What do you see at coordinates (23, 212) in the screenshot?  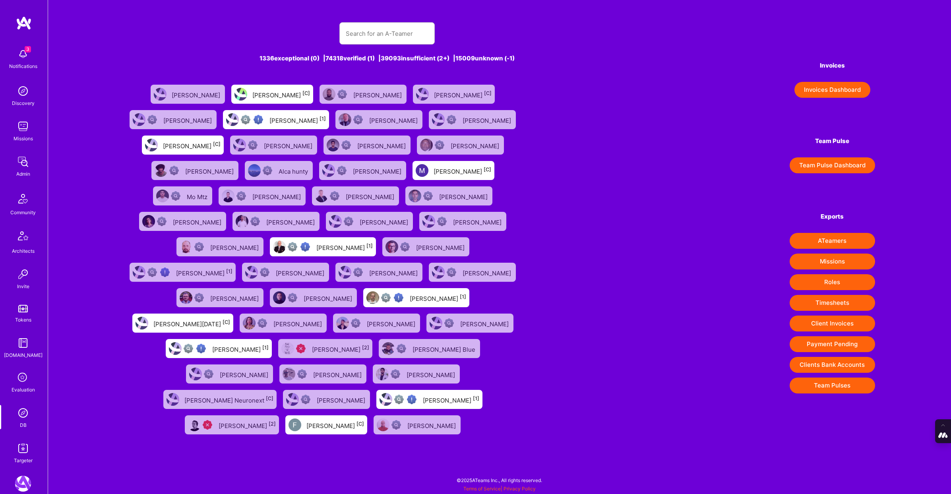 I see `div: Community` at bounding box center [23, 212].